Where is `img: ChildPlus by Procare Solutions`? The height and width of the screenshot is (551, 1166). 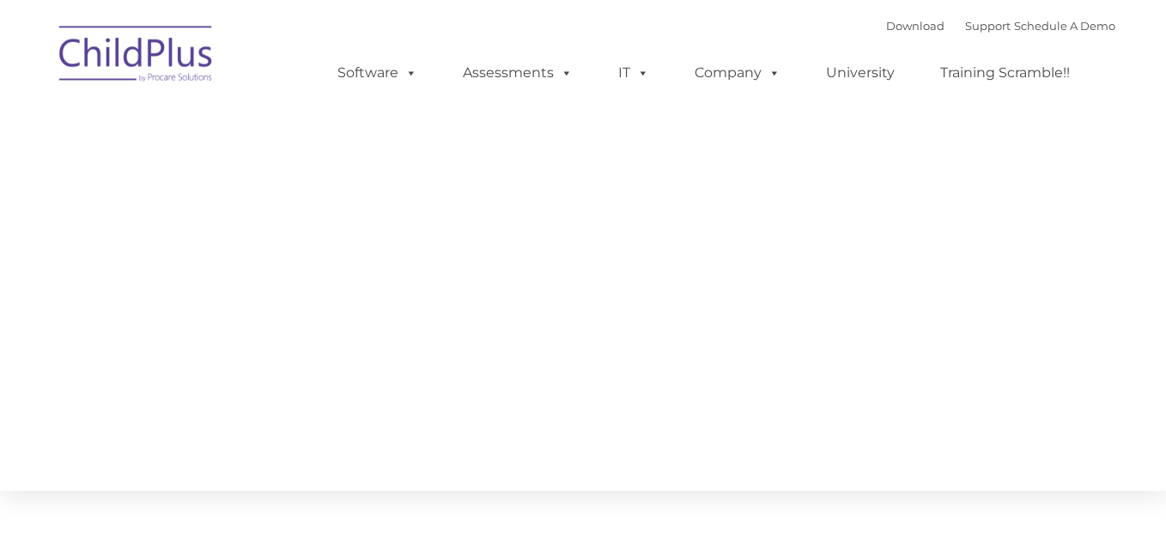
img: ChildPlus by Procare Solutions is located at coordinates (137, 57).